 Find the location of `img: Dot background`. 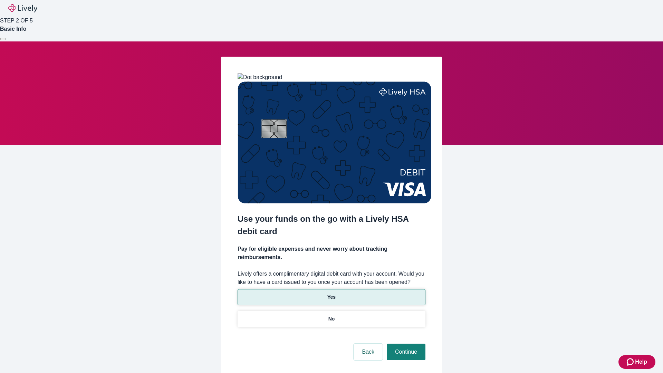

img: Dot background is located at coordinates (260, 77).